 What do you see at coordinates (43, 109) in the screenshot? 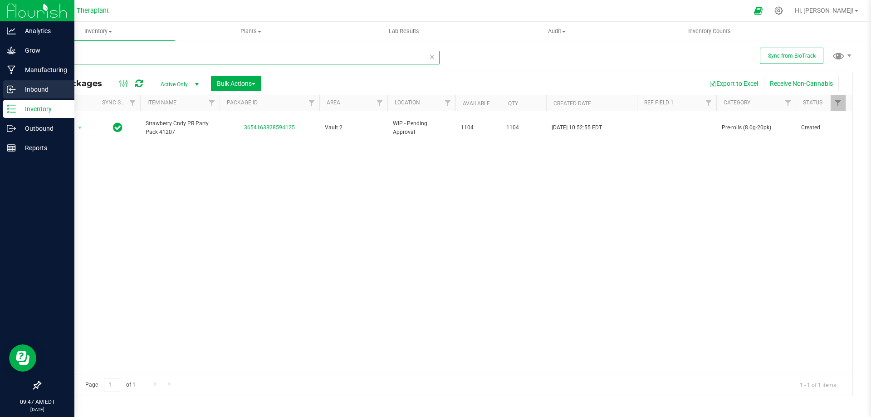
I see `p: Inventory` at bounding box center [43, 109].